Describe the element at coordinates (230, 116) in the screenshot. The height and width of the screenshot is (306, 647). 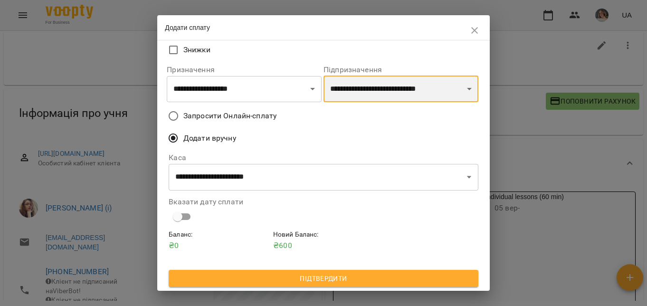
I see `span: Запросити Онлайн-сплату` at that location.